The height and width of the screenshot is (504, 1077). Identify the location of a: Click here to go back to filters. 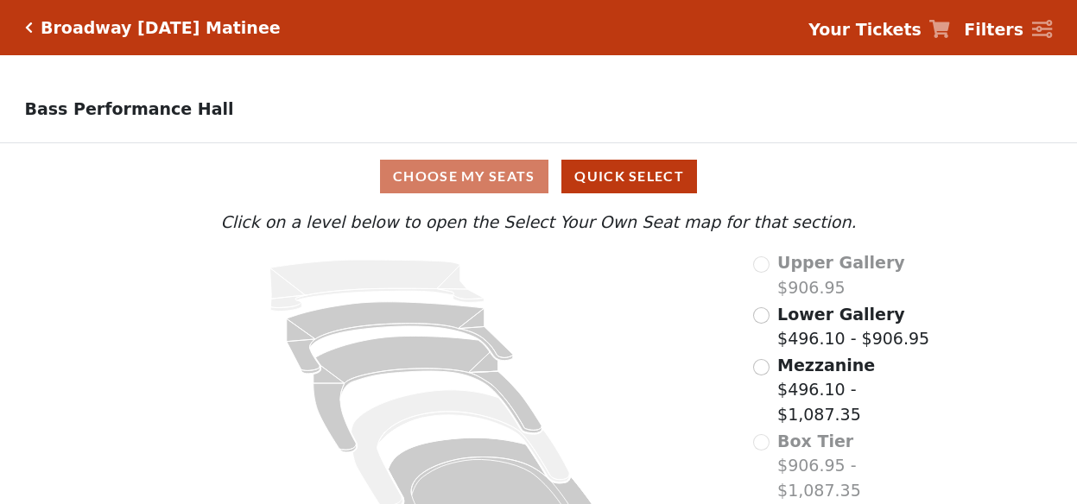
(29, 28).